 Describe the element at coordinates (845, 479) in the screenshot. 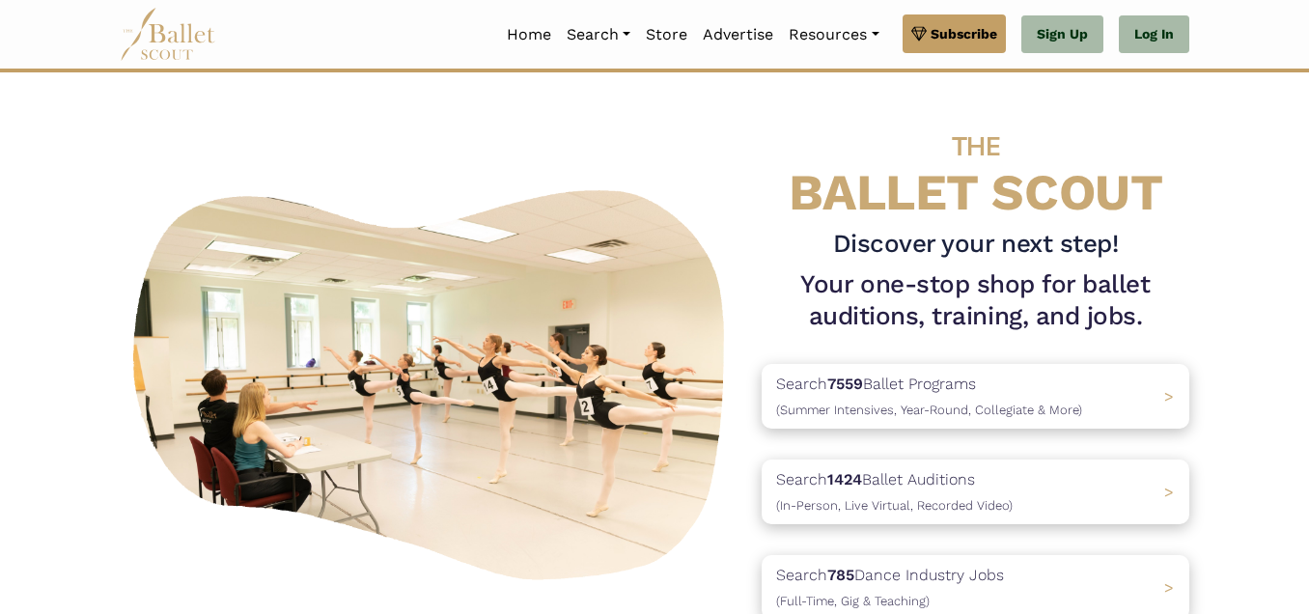

I see `b: 1424` at that location.